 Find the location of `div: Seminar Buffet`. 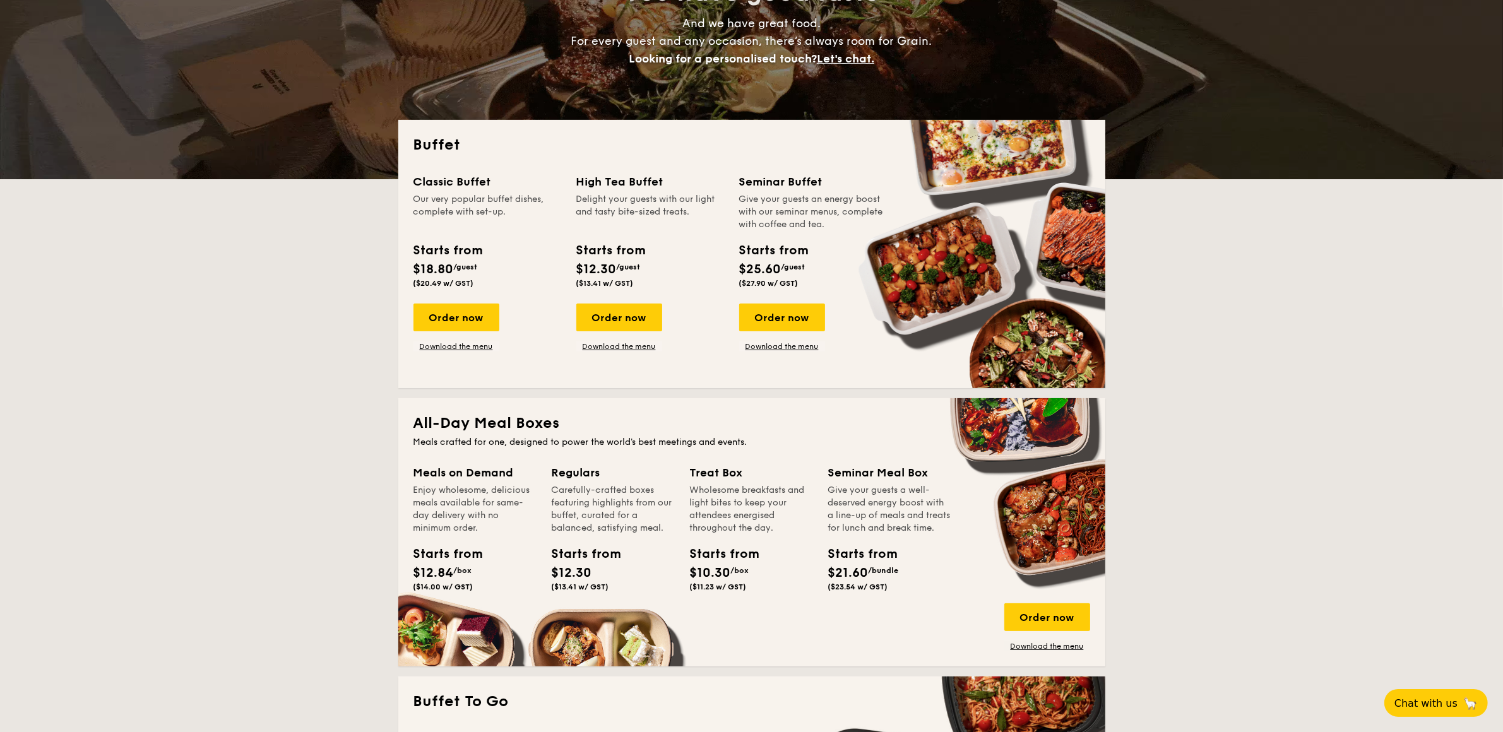

div: Seminar Buffet is located at coordinates (813, 182).